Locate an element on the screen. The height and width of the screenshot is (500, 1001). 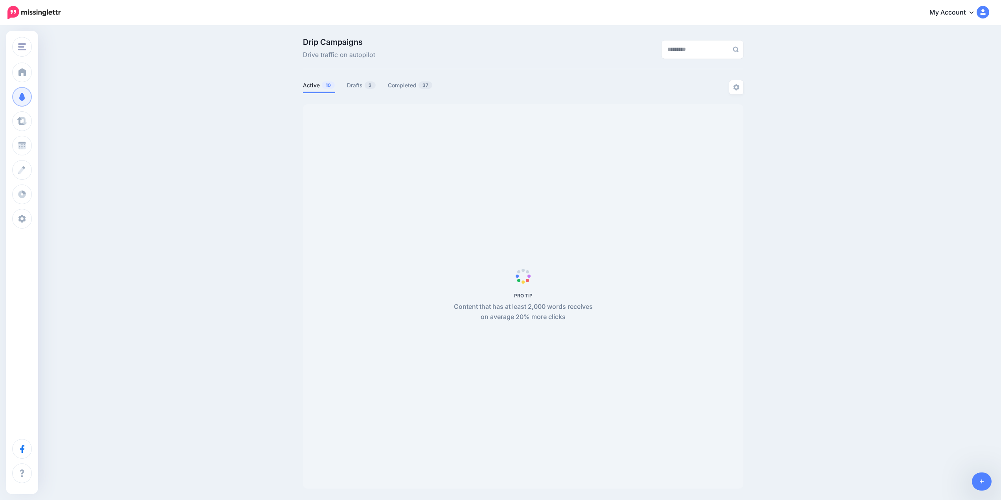
img: Missinglettr is located at coordinates (34, 13).